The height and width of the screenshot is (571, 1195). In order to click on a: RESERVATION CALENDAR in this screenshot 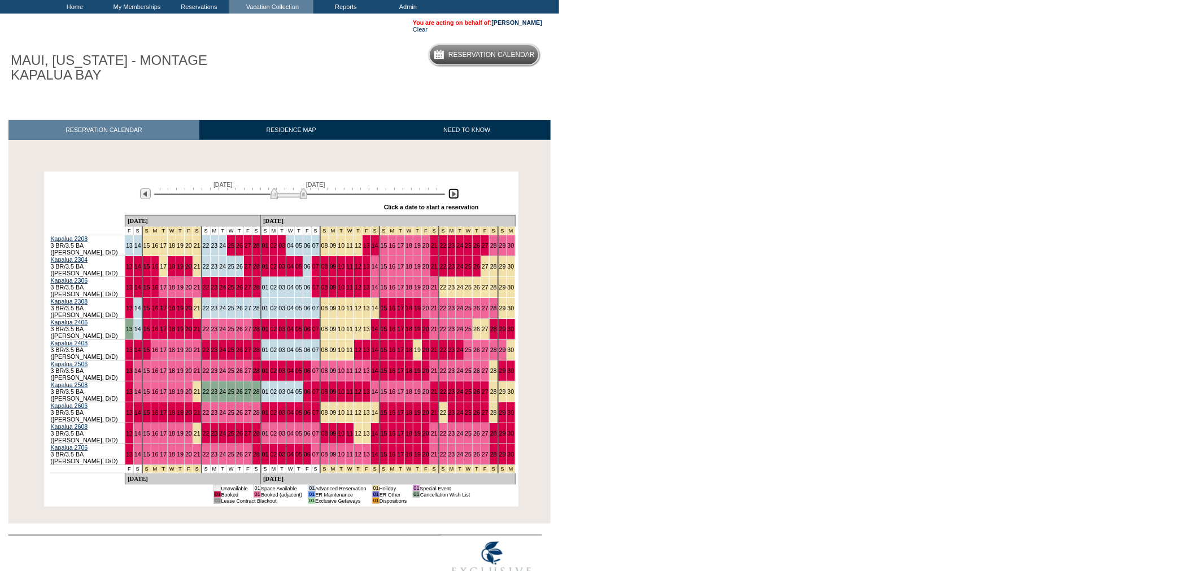, I will do `click(104, 130)`.